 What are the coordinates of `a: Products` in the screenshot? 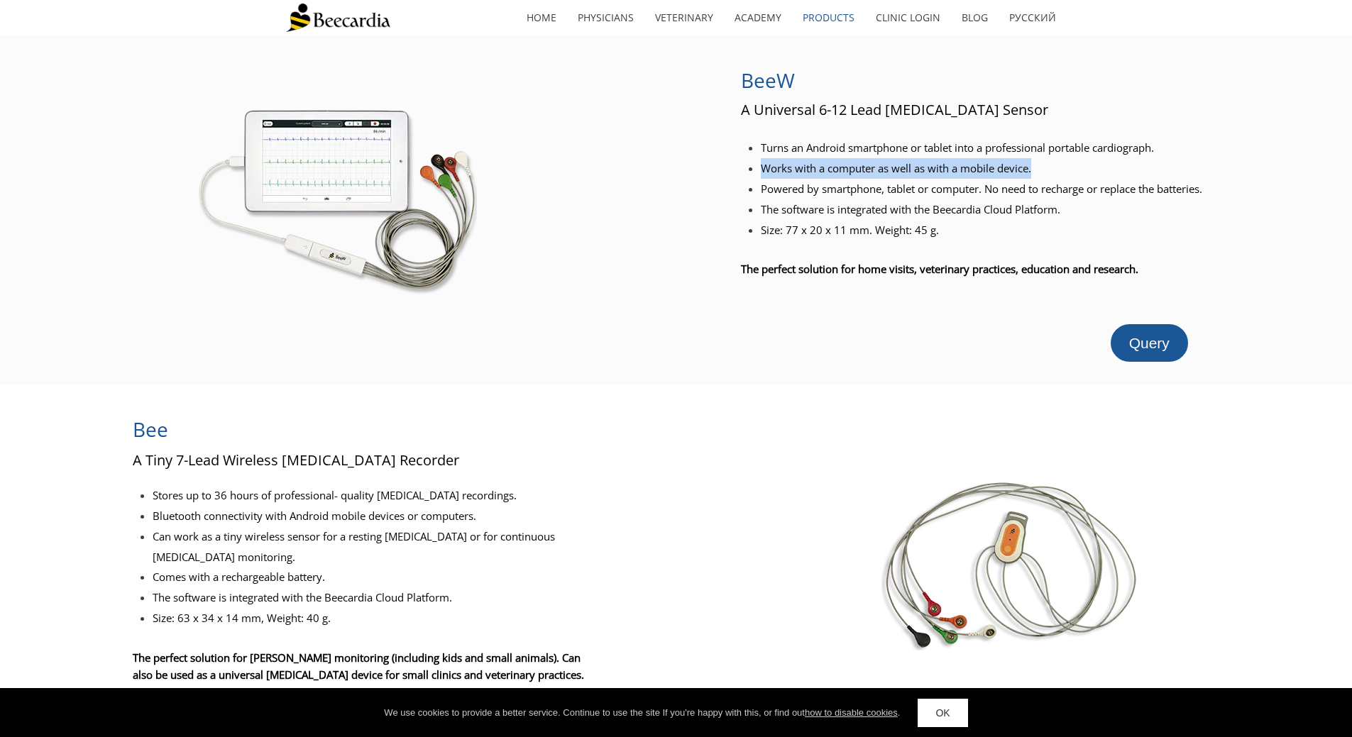 It's located at (828, 18).